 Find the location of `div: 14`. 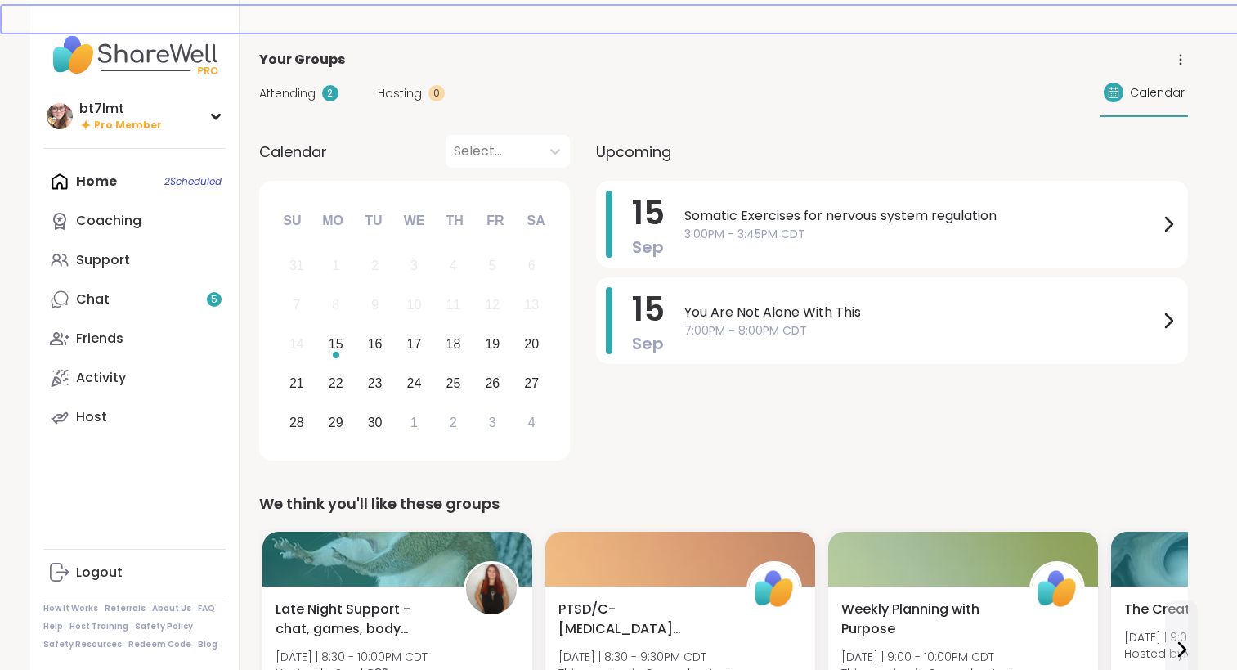

div: 14 is located at coordinates (297, 343).